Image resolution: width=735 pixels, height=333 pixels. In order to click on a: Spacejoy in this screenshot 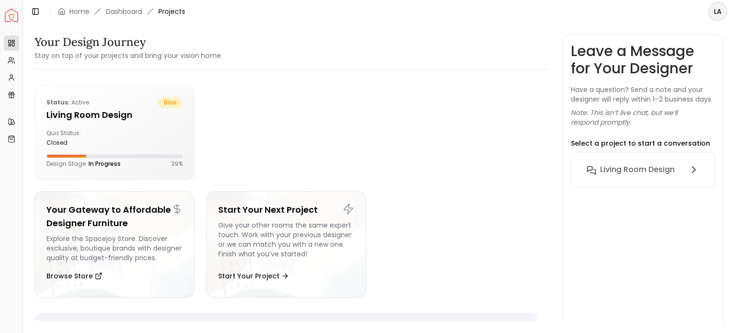, I will do `click(11, 15)`.